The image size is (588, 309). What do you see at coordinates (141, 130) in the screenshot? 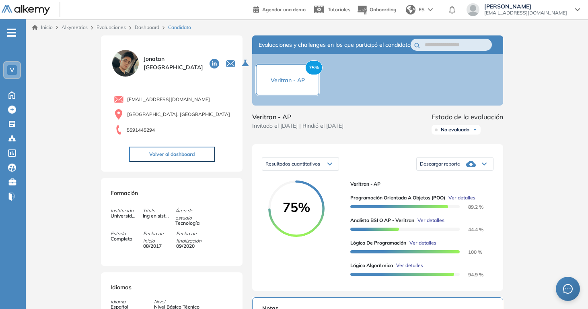
I see `span: 5591445294` at bounding box center [141, 130].